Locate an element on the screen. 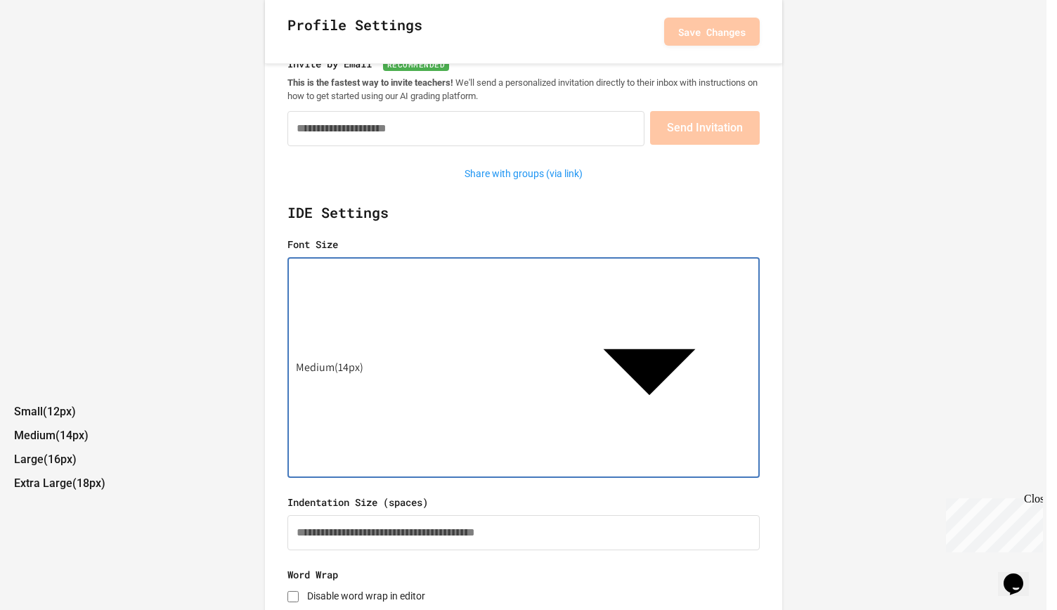 Image resolution: width=1057 pixels, height=610 pixels. p: We'll send a personalized invitation directly to their inbox with instructions on how to get star... is located at coordinates (524, 89).